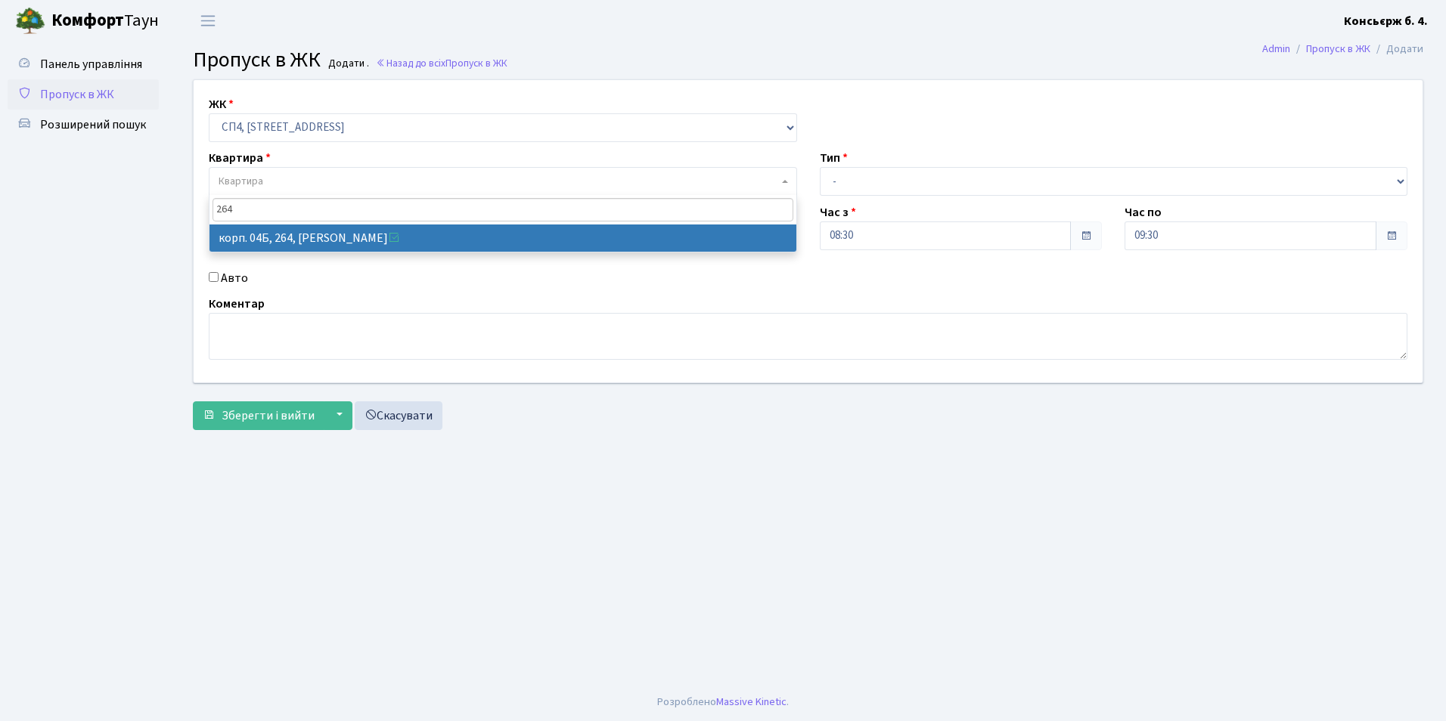 This screenshot has width=1446, height=721. Describe the element at coordinates (398, 416) in the screenshot. I see `a: Скасувати` at that location.